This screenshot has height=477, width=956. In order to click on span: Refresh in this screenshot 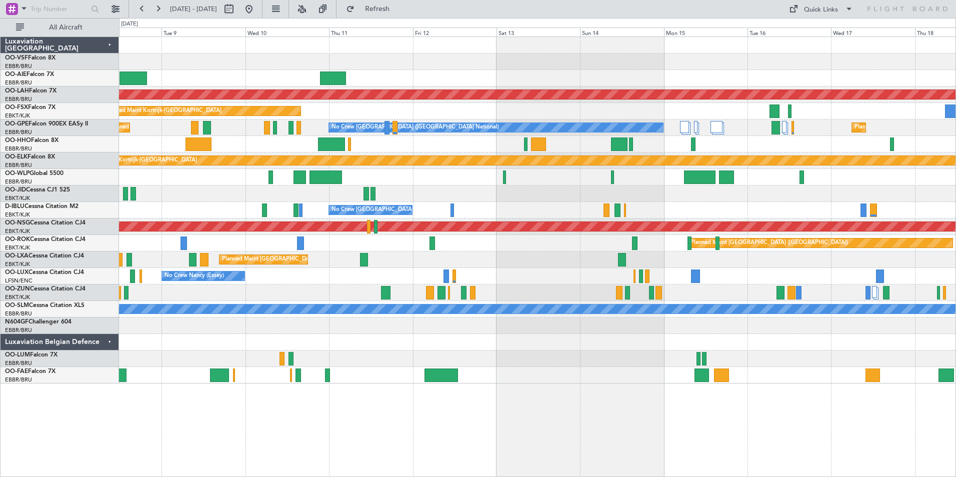, I will do `click(377, 9)`.